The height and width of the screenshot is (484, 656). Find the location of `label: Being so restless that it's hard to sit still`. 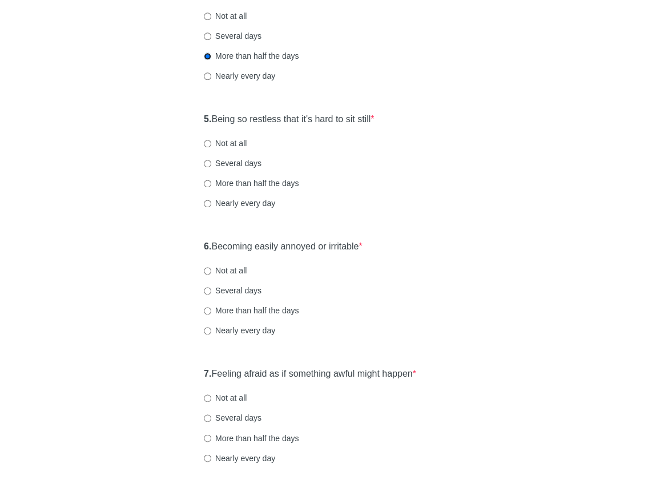

label: Being so restless that it's hard to sit still is located at coordinates (289, 119).